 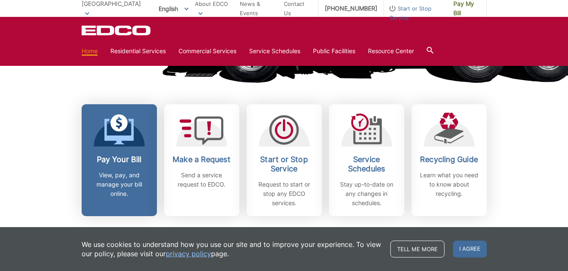 What do you see at coordinates (119, 160) in the screenshot?
I see `h2: Pay Your Bill` at bounding box center [119, 160].